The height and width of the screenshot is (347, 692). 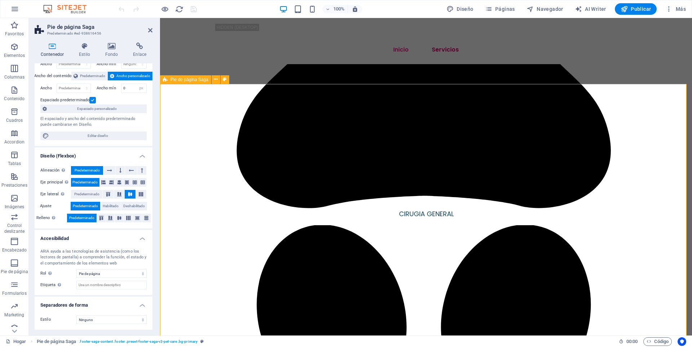 I want to click on span: Ancho personalizado, so click(x=133, y=76).